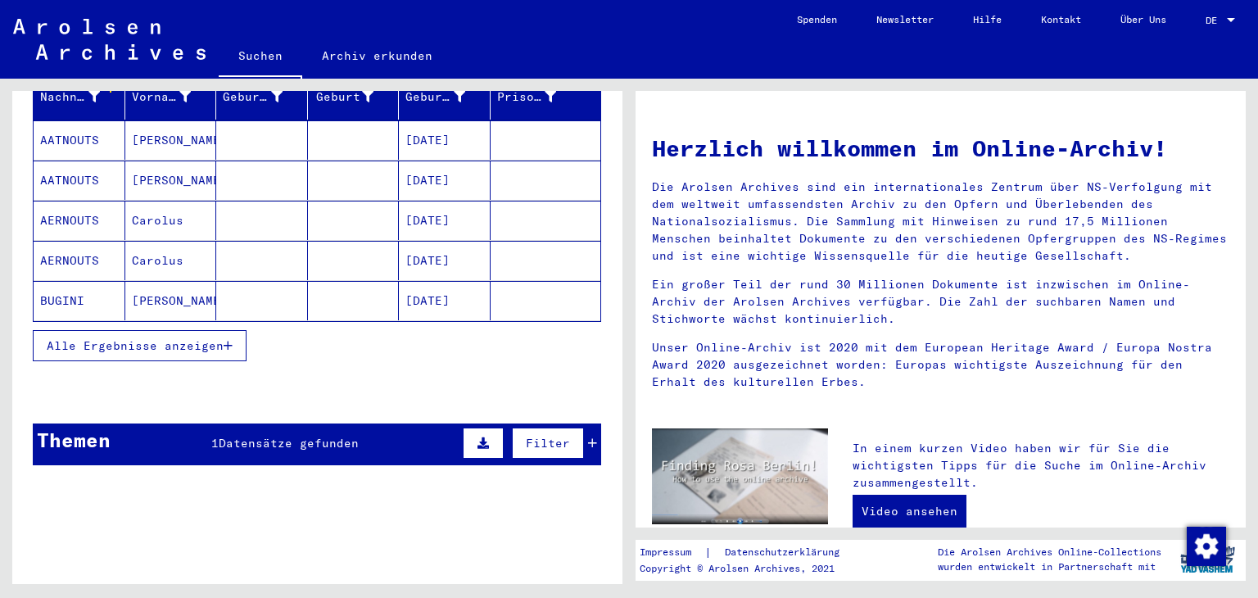 The image size is (1258, 598). I want to click on p: Ein großer Teil der rund 30 Millionen Dokumente ist inzwischen im Online-Archiv der Arolsen Archi..., so click(940, 301).